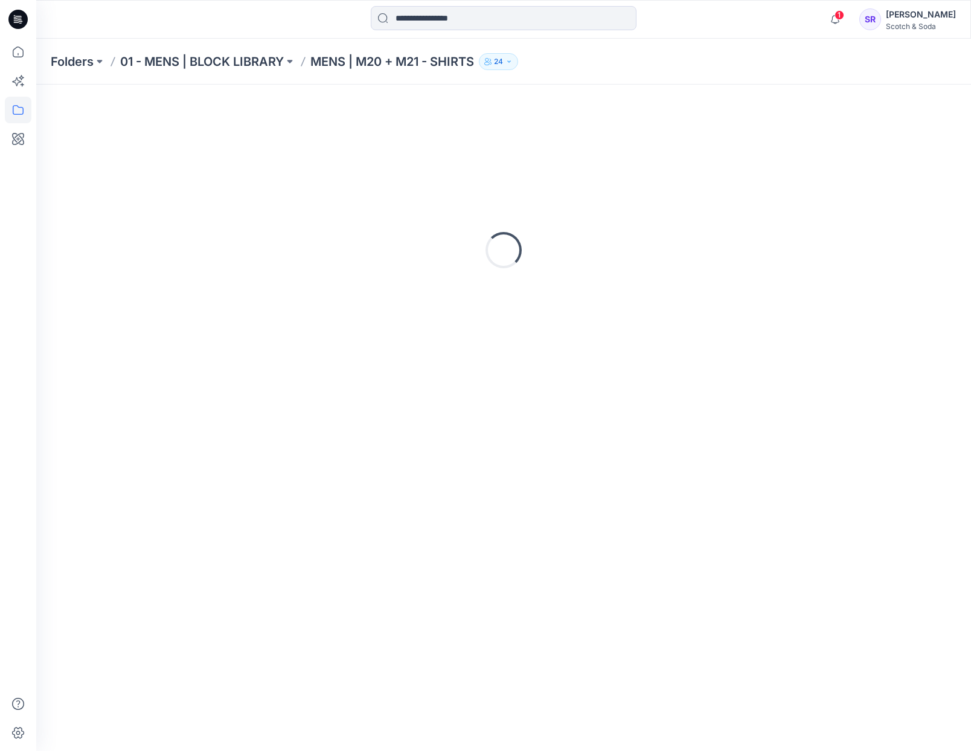 The width and height of the screenshot is (971, 751). Describe the element at coordinates (202, 62) in the screenshot. I see `a: 01 - MENS | BLOCK LIBRARY` at that location.